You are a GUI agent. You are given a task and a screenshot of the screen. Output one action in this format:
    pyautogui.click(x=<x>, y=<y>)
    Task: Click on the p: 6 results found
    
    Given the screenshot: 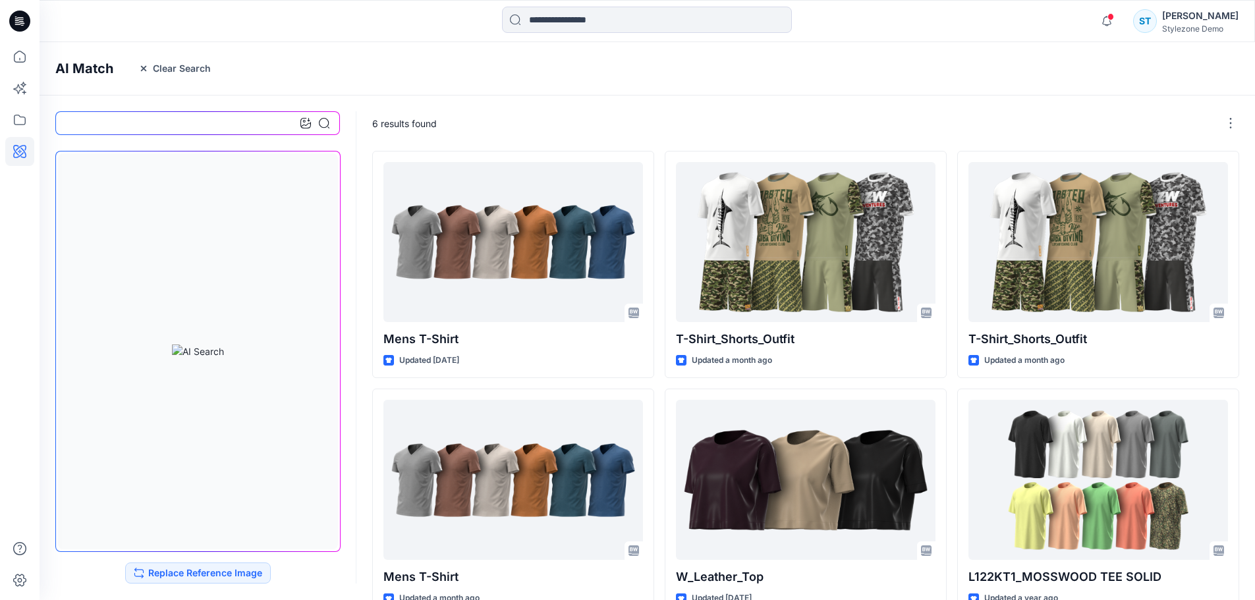 What is the action you would take?
    pyautogui.click(x=404, y=123)
    